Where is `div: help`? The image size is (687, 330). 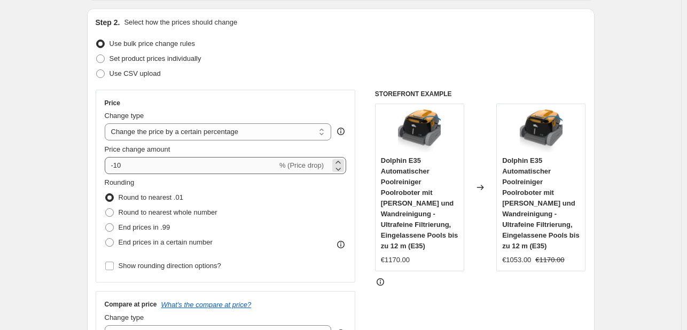
div: help is located at coordinates (341, 131).